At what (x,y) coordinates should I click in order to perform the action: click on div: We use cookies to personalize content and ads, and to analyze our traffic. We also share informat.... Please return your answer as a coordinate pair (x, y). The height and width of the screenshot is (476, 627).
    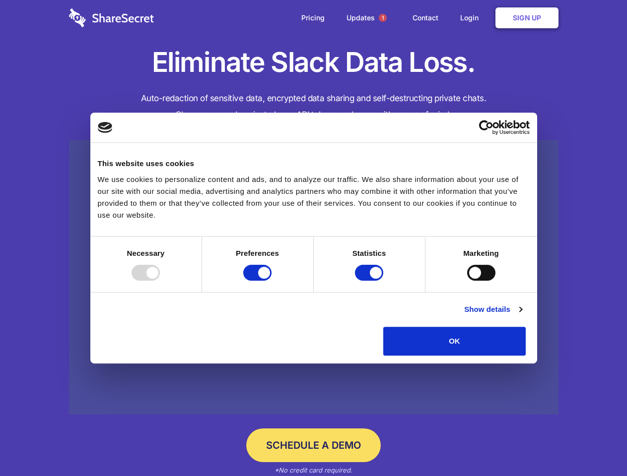
    Looking at the image, I should click on (314, 197).